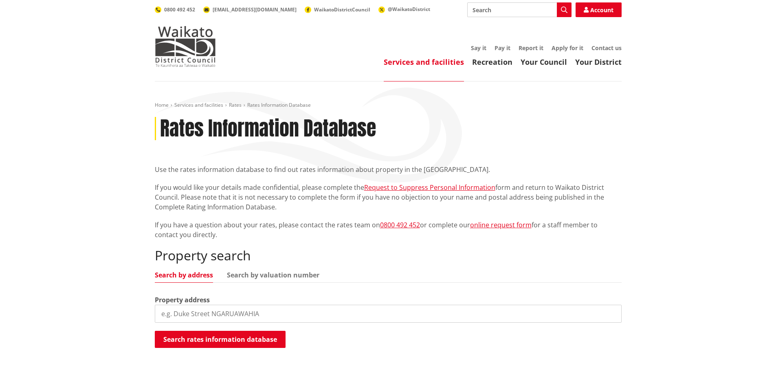 Image resolution: width=776 pixels, height=385 pixels. I want to click on button: Search rates information database, so click(220, 339).